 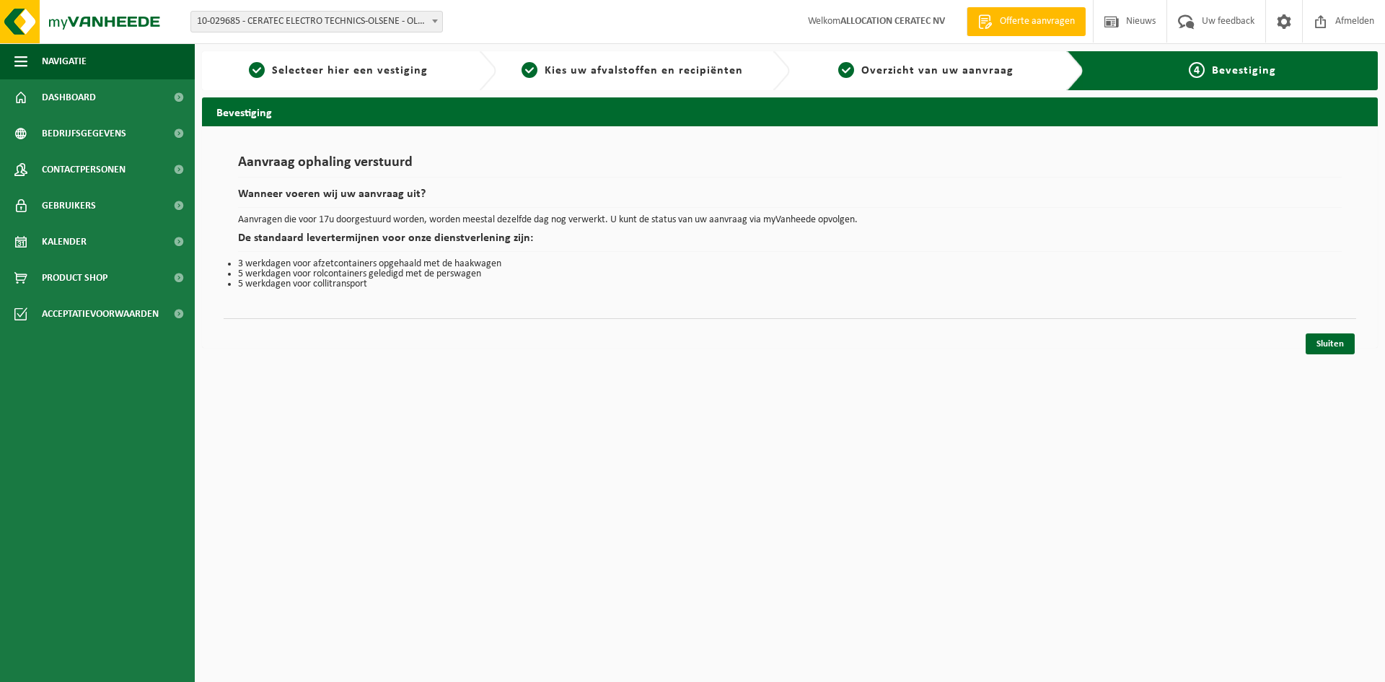 What do you see at coordinates (1244, 71) in the screenshot?
I see `span: Bevestiging` at bounding box center [1244, 71].